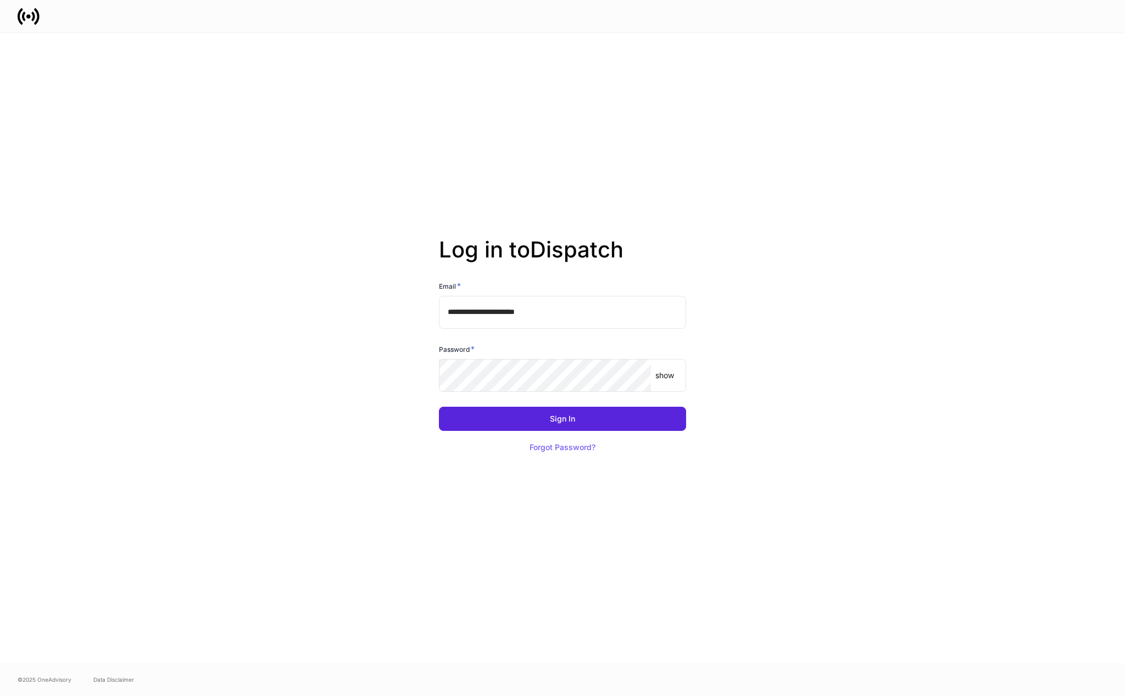 The image size is (1125, 696). I want to click on h2: Log in to Dispatch, so click(562, 259).